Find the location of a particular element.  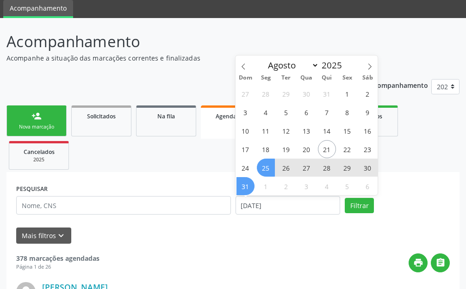

button: Filtrar is located at coordinates (359, 206).